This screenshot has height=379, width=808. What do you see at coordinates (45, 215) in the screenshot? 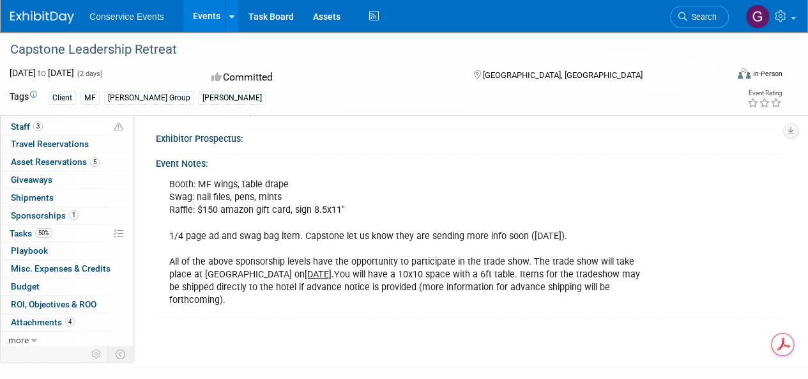
I see `span: Sponsorships` at bounding box center [45, 215].